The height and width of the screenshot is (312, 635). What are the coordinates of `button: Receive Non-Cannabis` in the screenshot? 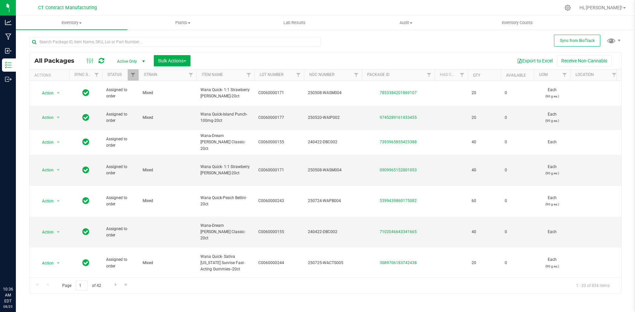 It's located at (584, 61).